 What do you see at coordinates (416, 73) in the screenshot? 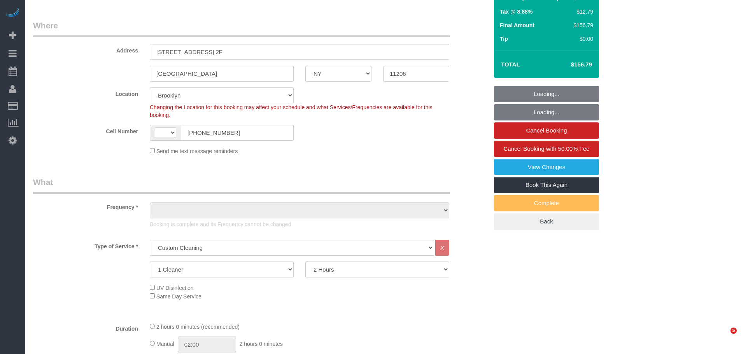
I see `input: Zip Code` at bounding box center [416, 73].